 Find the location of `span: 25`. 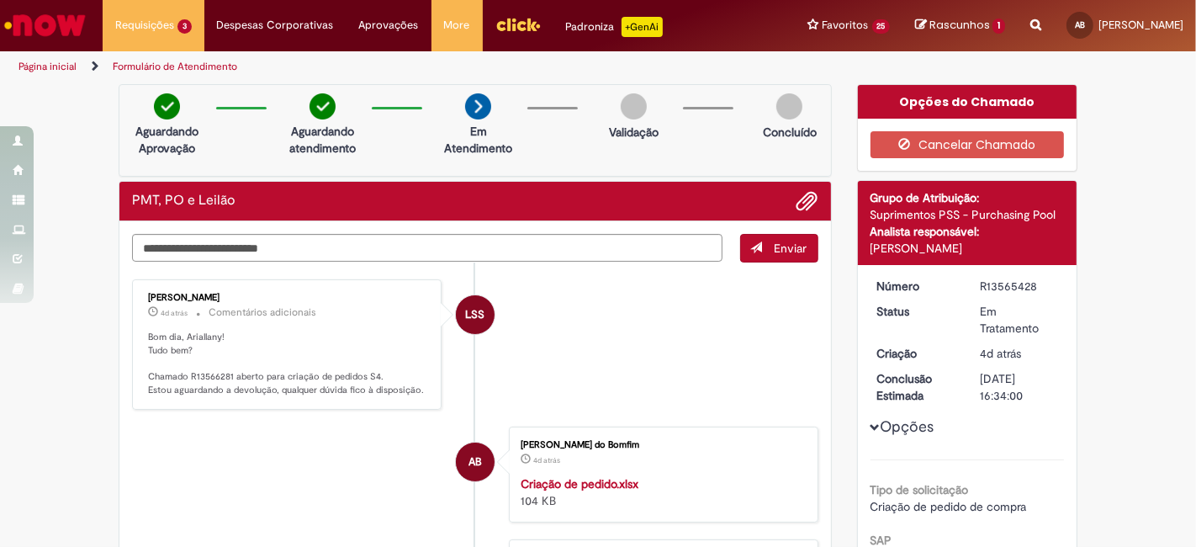

span: 25 is located at coordinates (881, 26).